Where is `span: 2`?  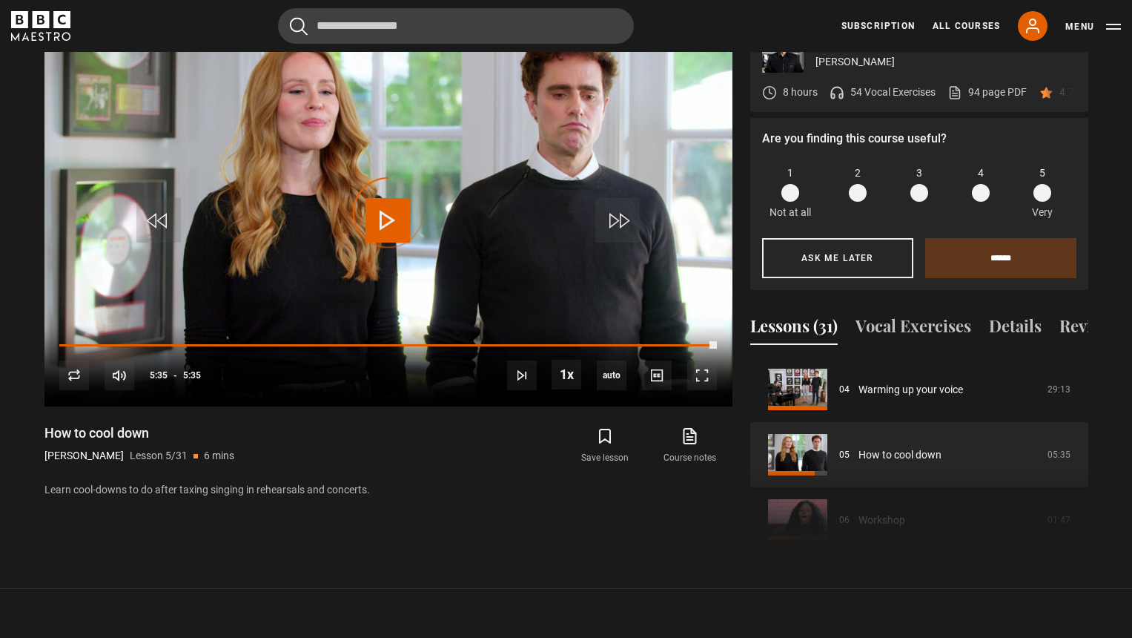 span: 2 is located at coordinates (858, 173).